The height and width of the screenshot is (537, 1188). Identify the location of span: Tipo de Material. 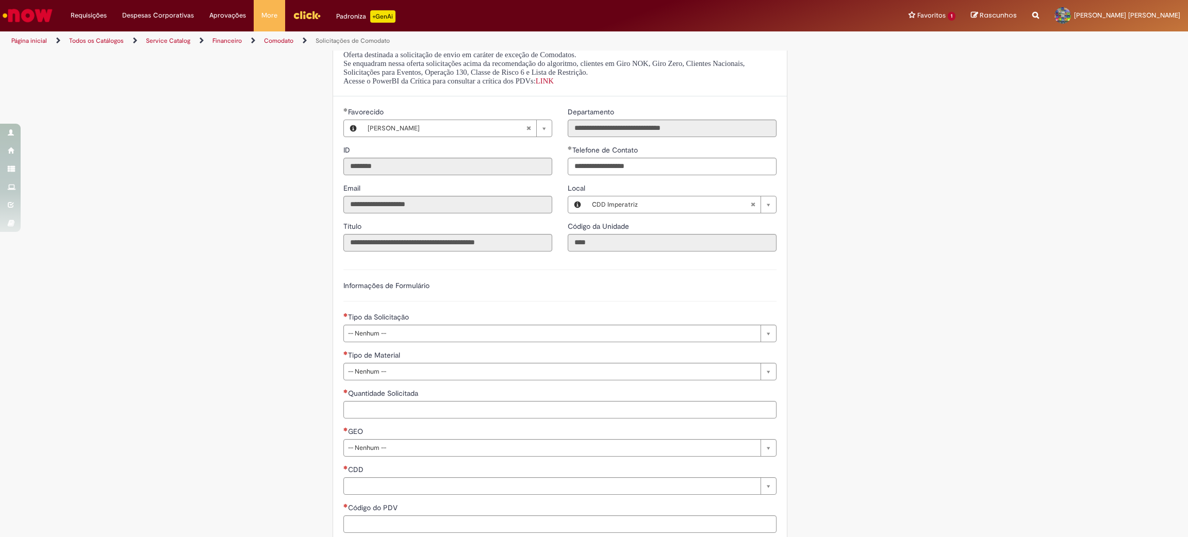
(375, 355).